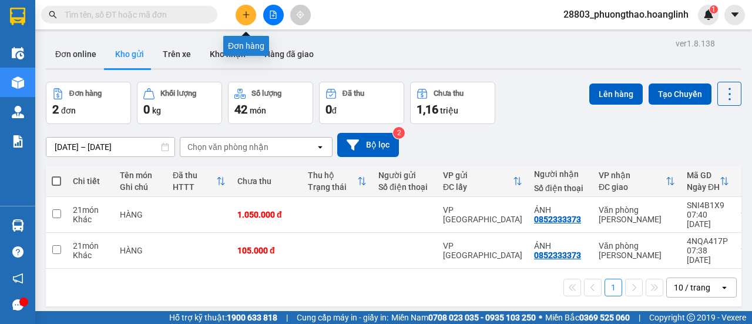 This screenshot has width=752, height=324. Describe the element at coordinates (703, 175) in the screenshot. I see `div: Mã GD` at that location.